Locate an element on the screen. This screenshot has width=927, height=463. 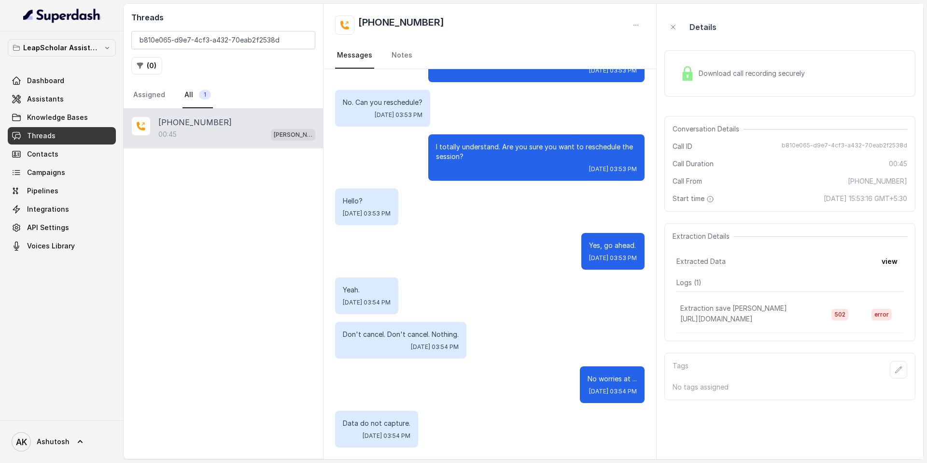
span: Assistants is located at coordinates (45, 99).